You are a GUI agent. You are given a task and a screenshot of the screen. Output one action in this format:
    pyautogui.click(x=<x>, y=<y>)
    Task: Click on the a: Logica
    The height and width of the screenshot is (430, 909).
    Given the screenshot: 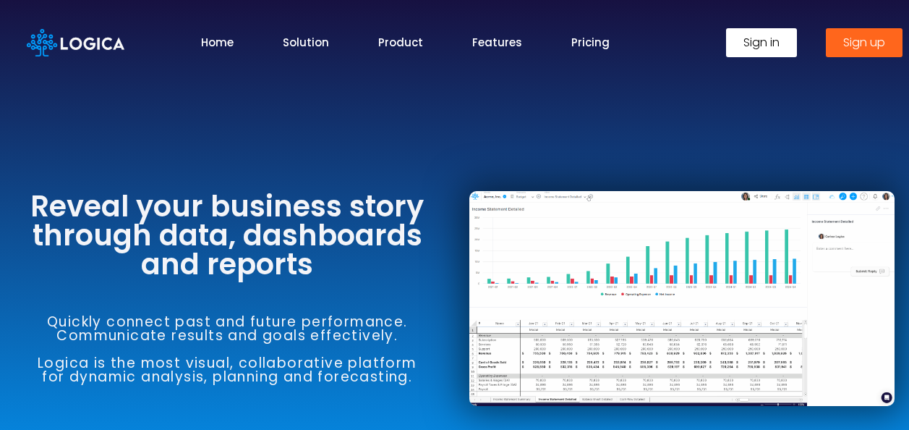 What is the action you would take?
    pyautogui.click(x=75, y=41)
    